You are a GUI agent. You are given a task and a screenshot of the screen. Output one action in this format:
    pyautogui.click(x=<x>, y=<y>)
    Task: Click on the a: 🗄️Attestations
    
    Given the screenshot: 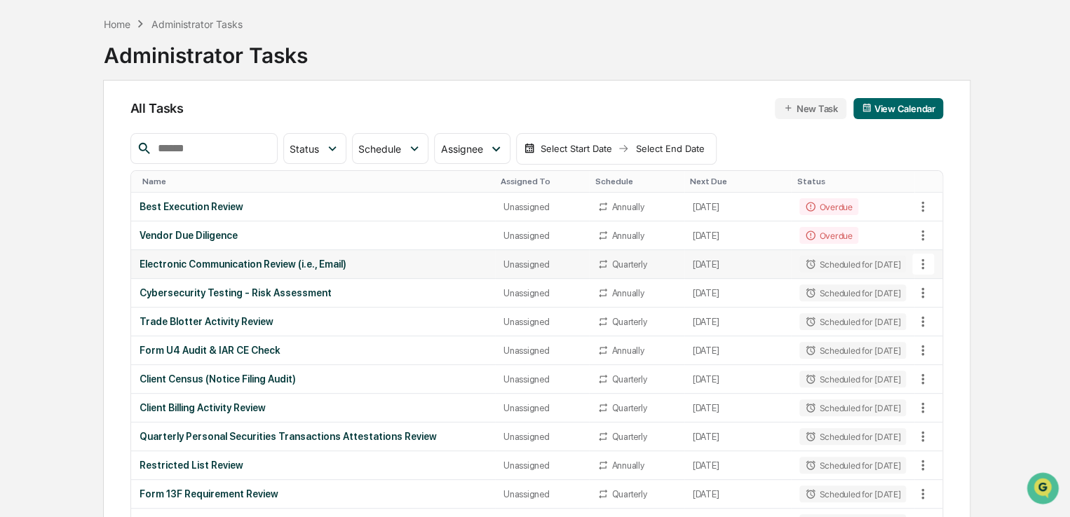 What is the action you would take?
    pyautogui.click(x=137, y=184)
    